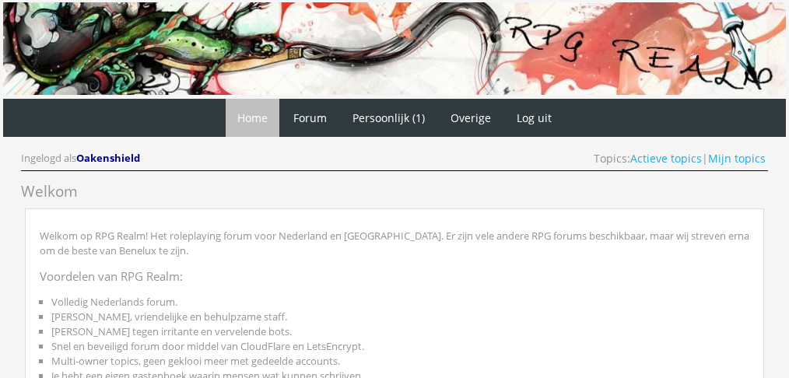 The height and width of the screenshot is (378, 789). I want to click on a: Home, so click(252, 117).